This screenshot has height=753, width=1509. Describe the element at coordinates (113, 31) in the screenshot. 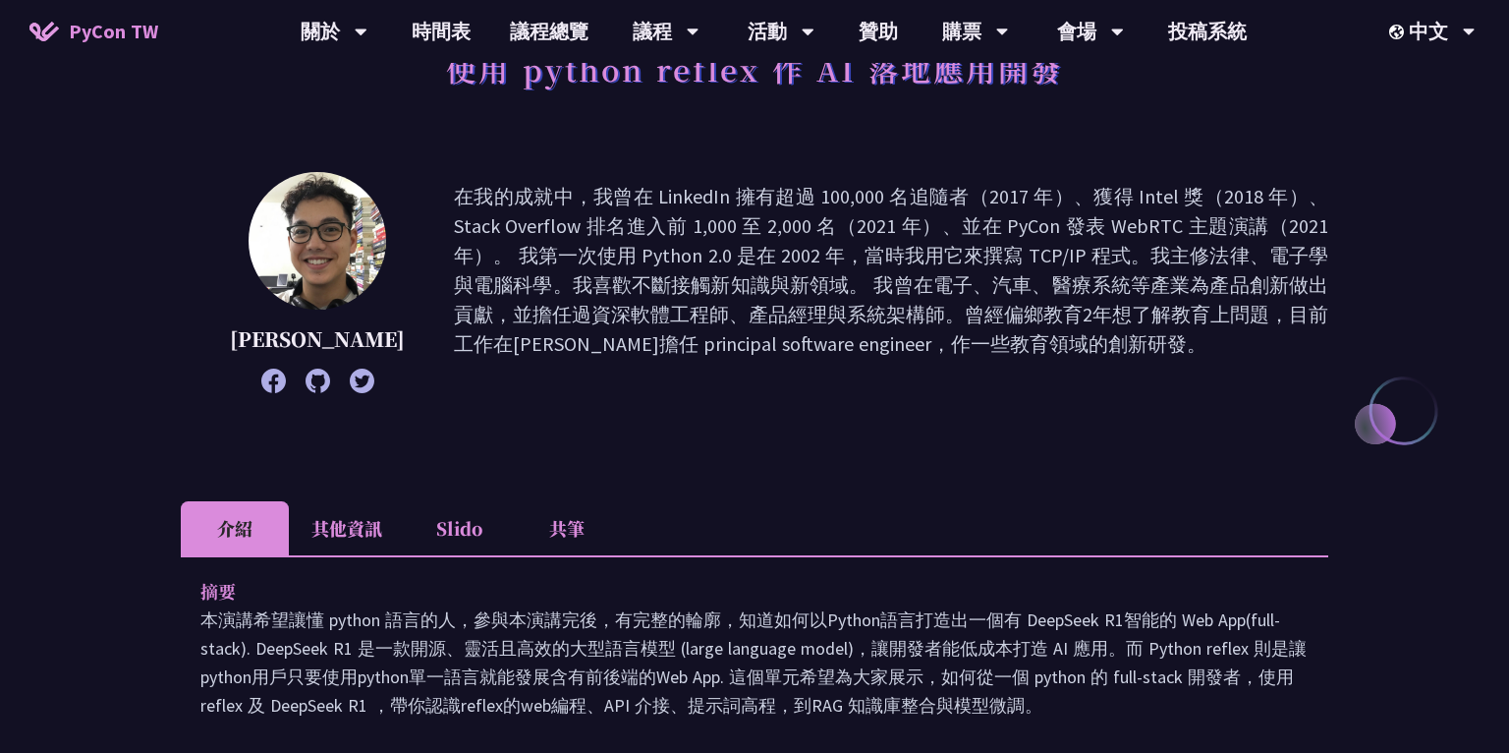

I see `span: PyCon TW` at that location.